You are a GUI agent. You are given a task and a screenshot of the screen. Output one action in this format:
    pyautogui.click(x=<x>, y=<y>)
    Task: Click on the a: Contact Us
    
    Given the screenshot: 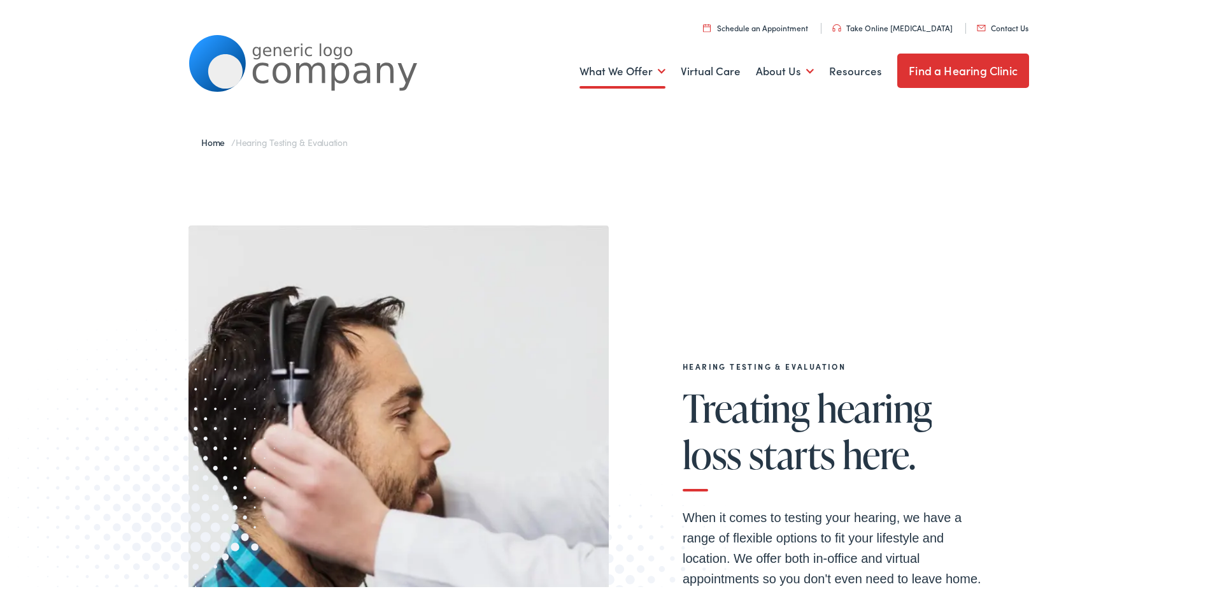 What is the action you would take?
    pyautogui.click(x=1003, y=25)
    